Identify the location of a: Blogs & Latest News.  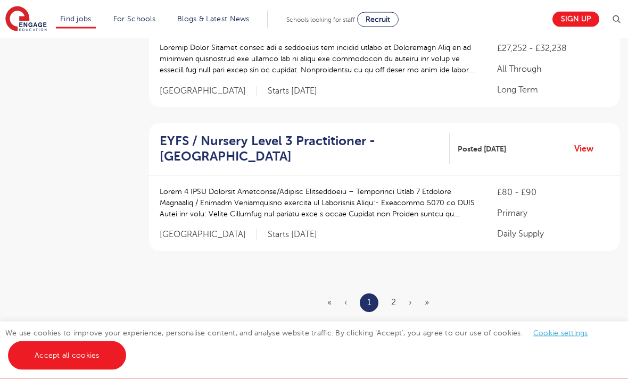
(213, 19).